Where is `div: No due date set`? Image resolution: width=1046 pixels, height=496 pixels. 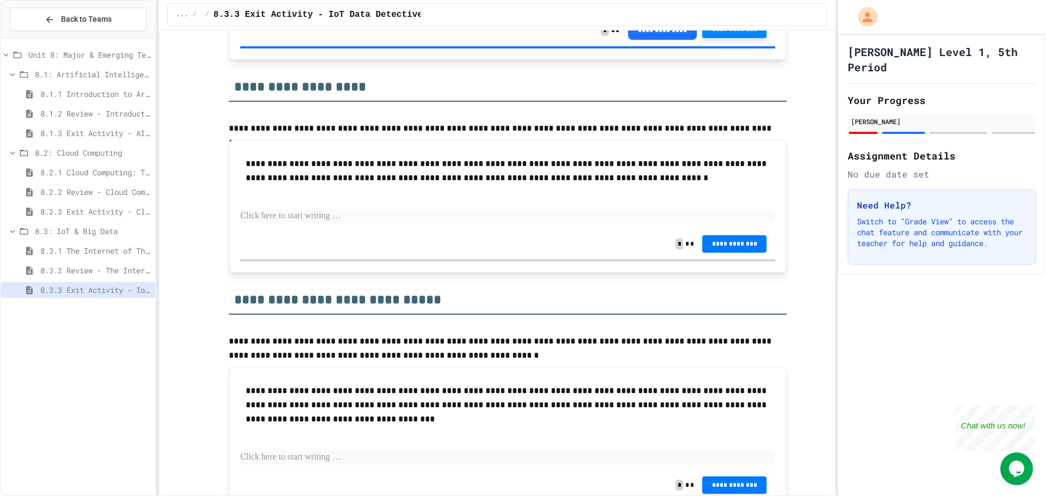 div: No due date set is located at coordinates (942, 174).